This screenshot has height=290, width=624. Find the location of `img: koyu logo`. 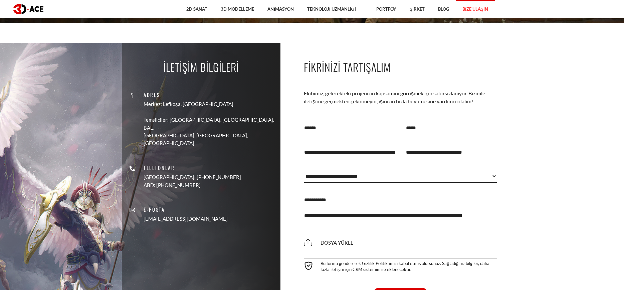

img: koyu logo is located at coordinates (28, 9).